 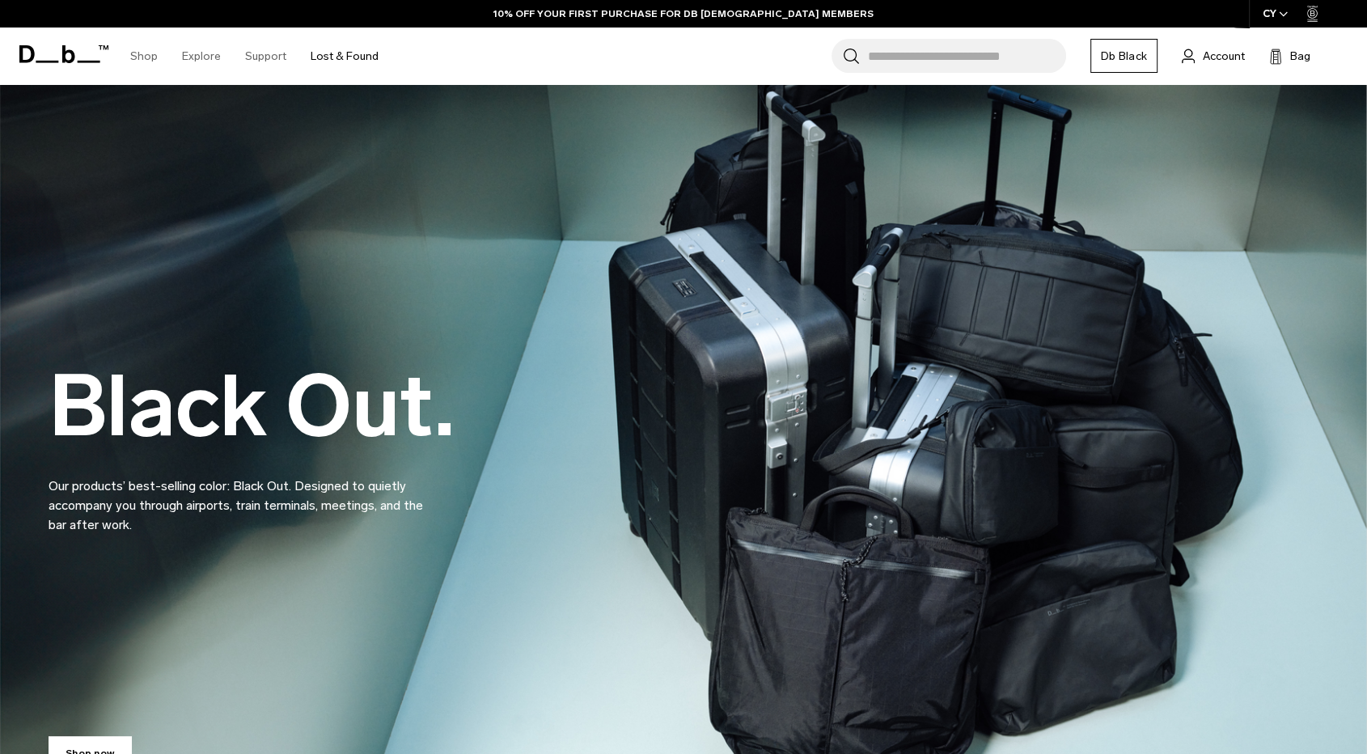 I want to click on a: Support, so click(x=265, y=56).